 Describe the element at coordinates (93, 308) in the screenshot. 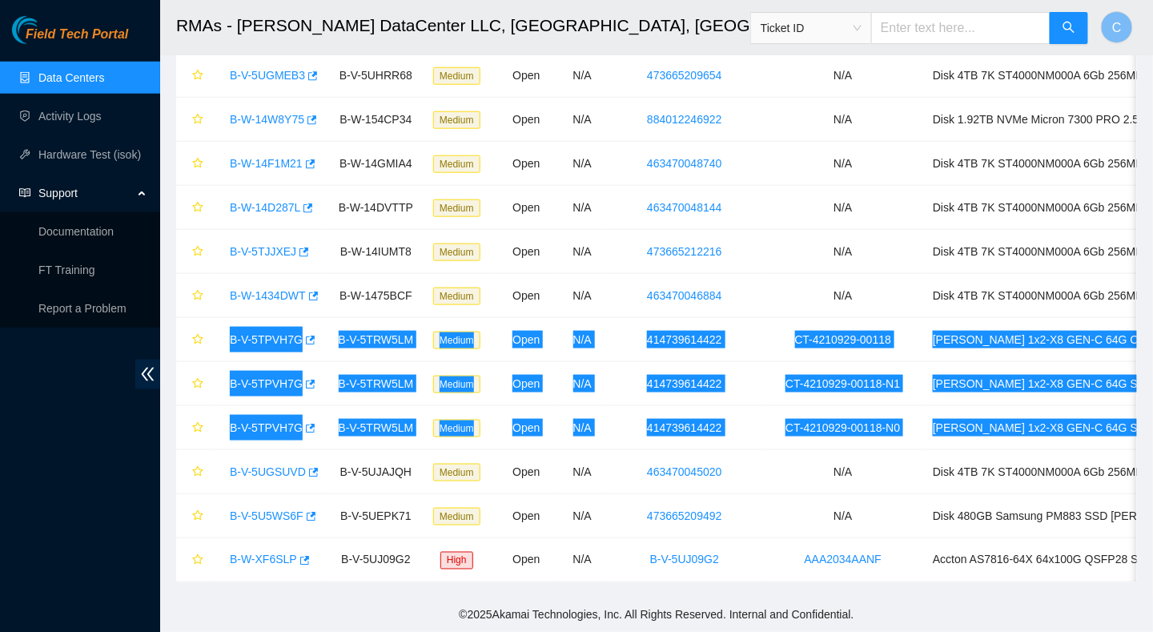

I see `p: Report a Problem` at that location.